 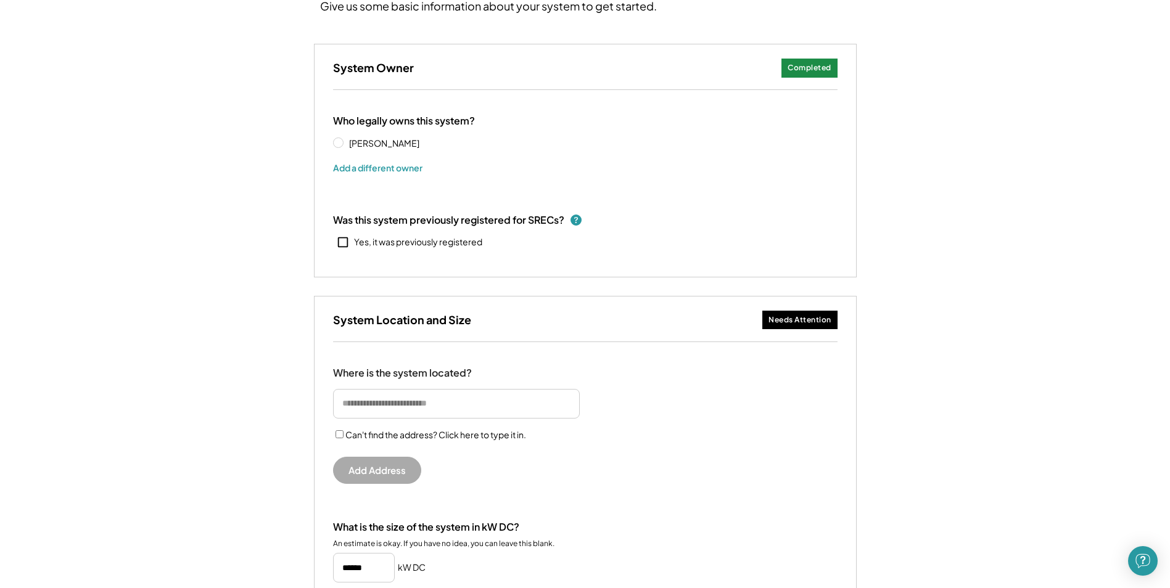 What do you see at coordinates (373, 67) in the screenshot?
I see `h3: System Owner` at bounding box center [373, 67].